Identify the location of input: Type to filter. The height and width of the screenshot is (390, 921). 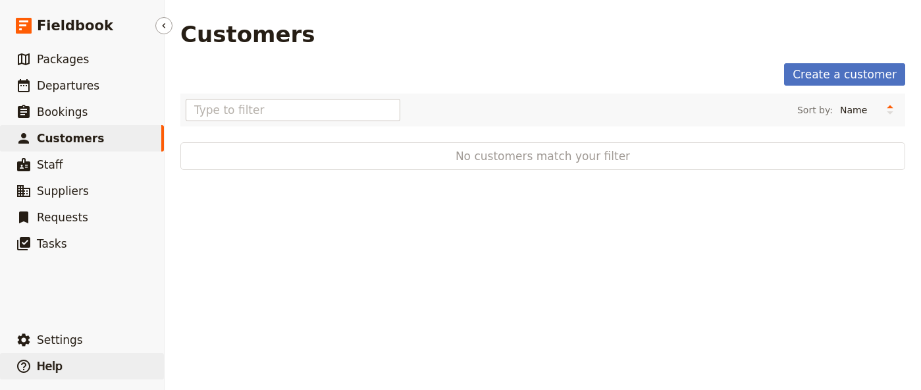
(293, 110).